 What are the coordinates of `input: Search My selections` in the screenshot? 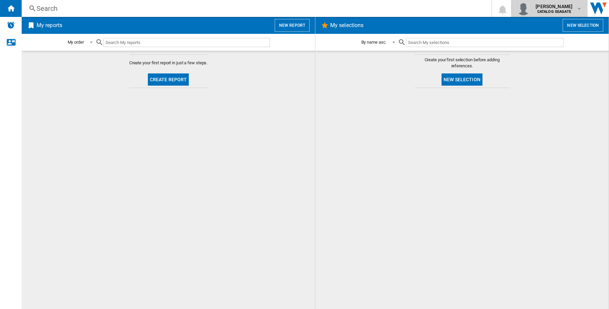 It's located at (484, 42).